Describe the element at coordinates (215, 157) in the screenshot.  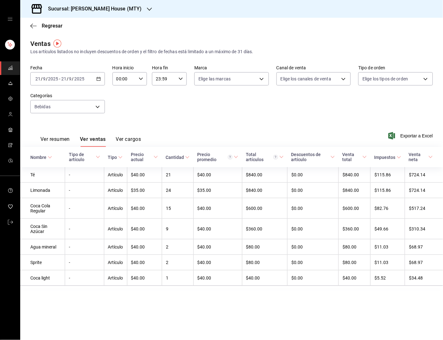
I see `div: Precio promedio` at that location.